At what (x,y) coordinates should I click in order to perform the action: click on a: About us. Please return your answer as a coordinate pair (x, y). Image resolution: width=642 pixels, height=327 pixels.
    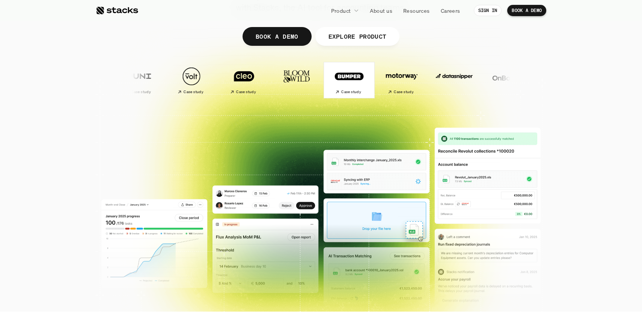
    Looking at the image, I should click on (381, 11).